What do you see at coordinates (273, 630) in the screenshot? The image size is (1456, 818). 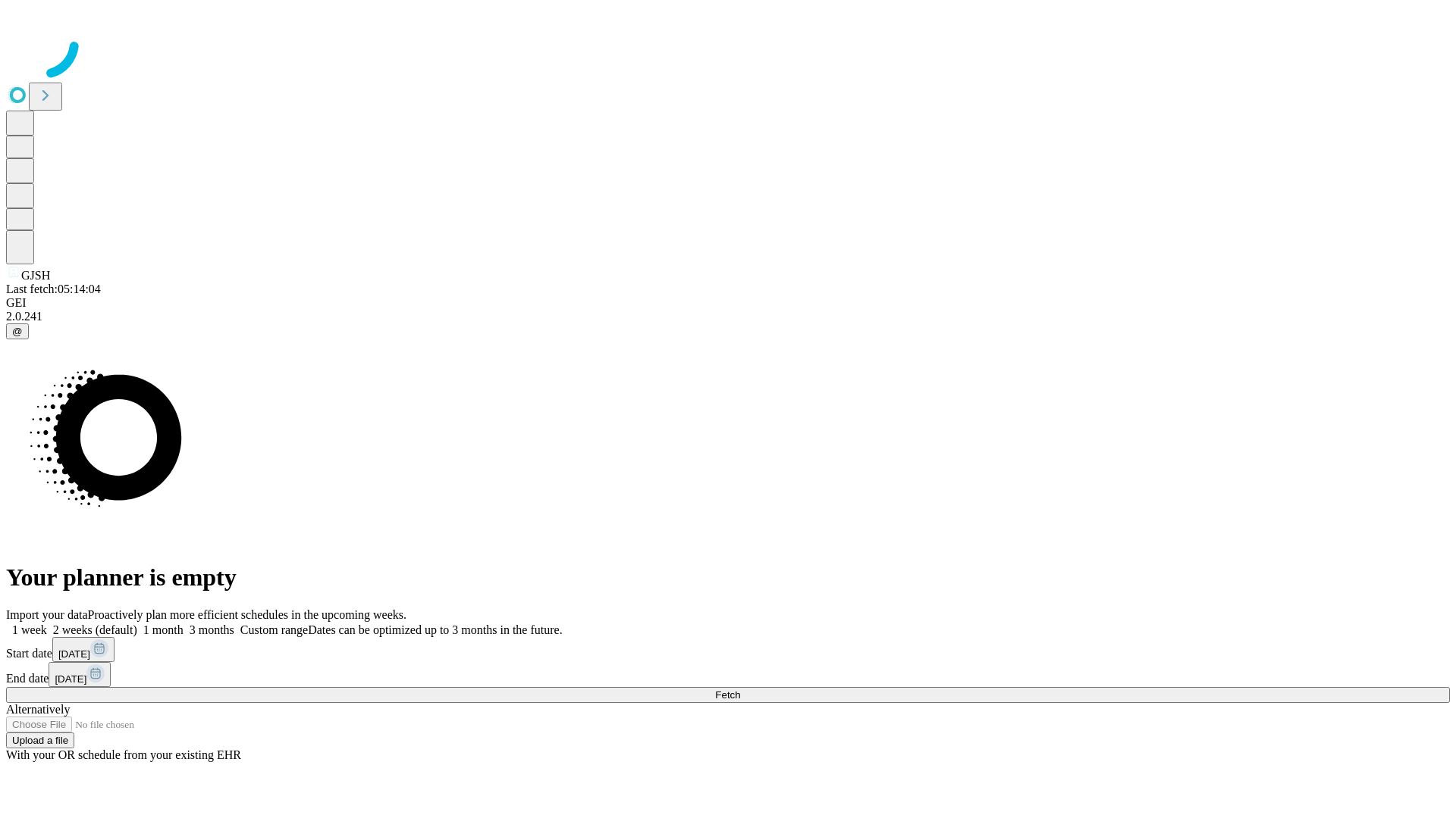 I see `span: Custom range` at bounding box center [273, 630].